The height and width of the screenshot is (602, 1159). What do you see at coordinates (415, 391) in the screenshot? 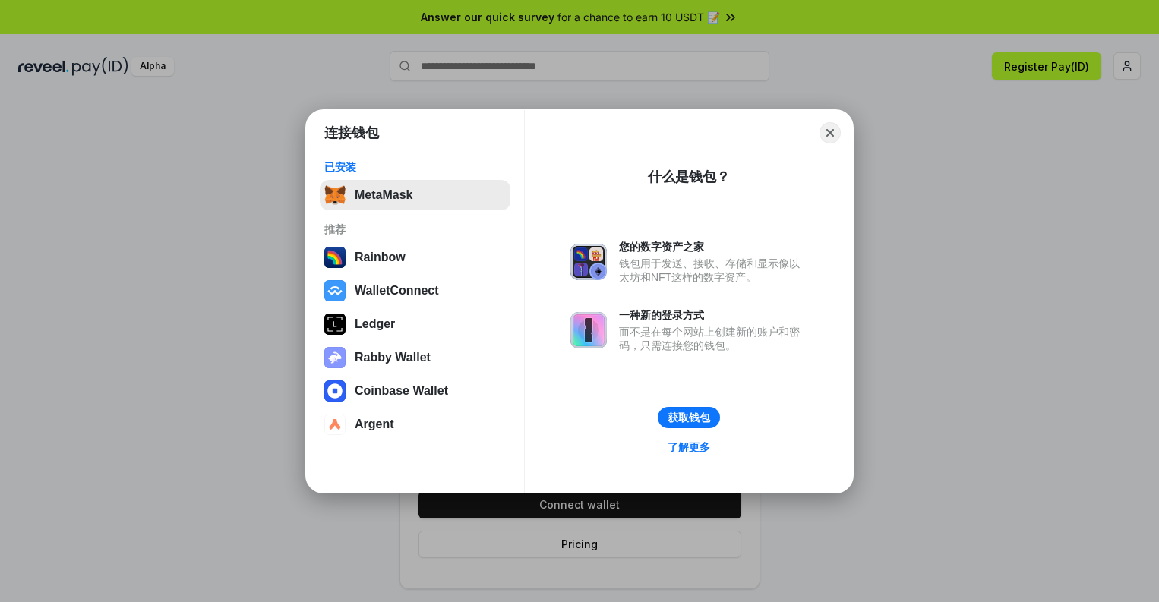
I see `button: Coinbase Wallet` at bounding box center [415, 391].